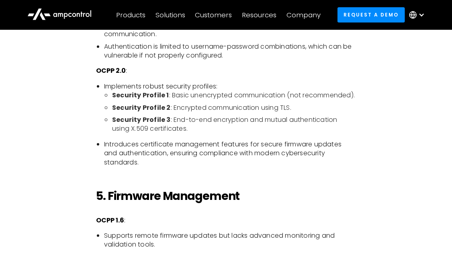  What do you see at coordinates (141, 107) in the screenshot?
I see `strong: Security Profile 2` at bounding box center [141, 107].